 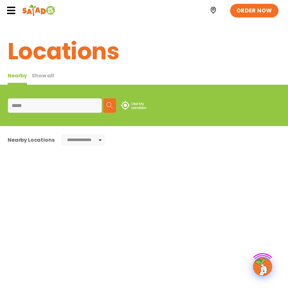 I want to click on img: use-location.svg, so click(x=134, y=105).